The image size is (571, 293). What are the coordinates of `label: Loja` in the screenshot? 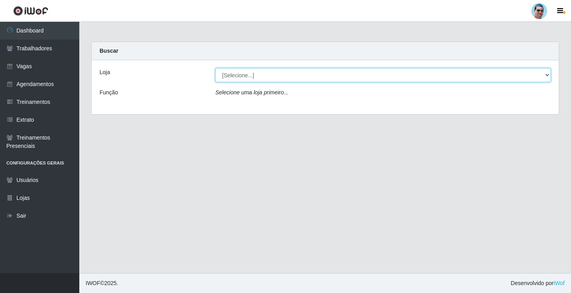 It's located at (105, 72).